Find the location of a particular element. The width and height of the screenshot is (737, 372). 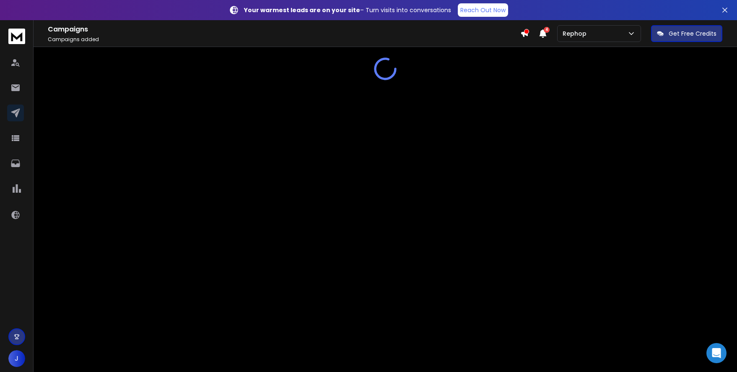

p: Rephop is located at coordinates (576, 34).